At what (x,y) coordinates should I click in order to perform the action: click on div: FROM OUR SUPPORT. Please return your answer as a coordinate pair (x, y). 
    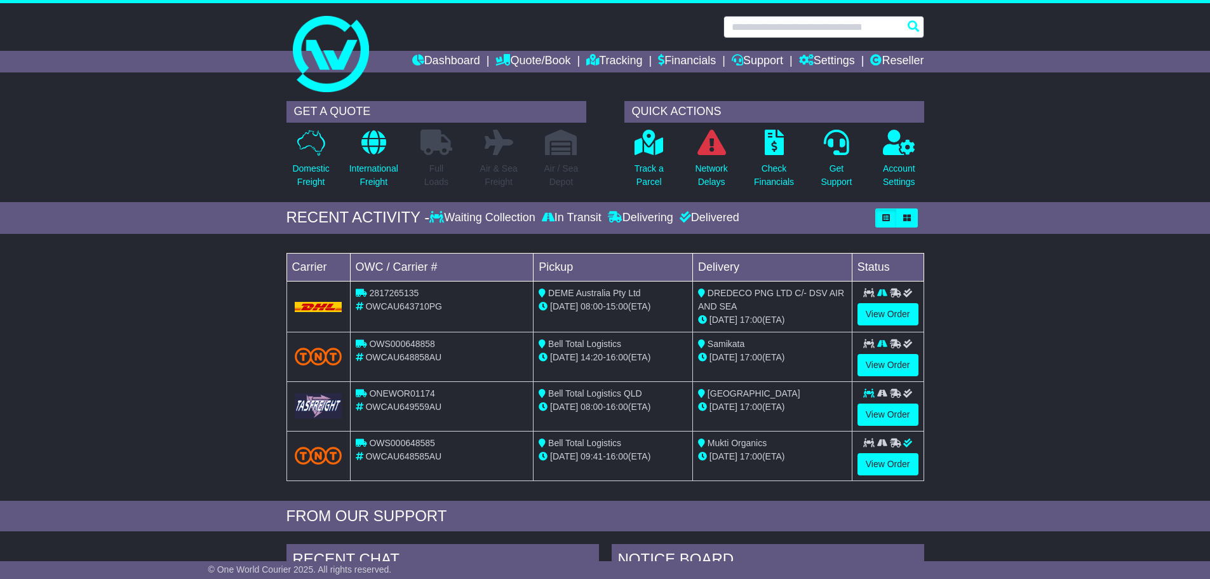
    Looking at the image, I should click on (605, 516).